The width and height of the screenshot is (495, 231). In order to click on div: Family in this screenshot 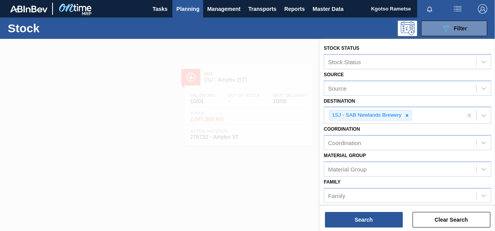, I will do `click(337, 195)`.